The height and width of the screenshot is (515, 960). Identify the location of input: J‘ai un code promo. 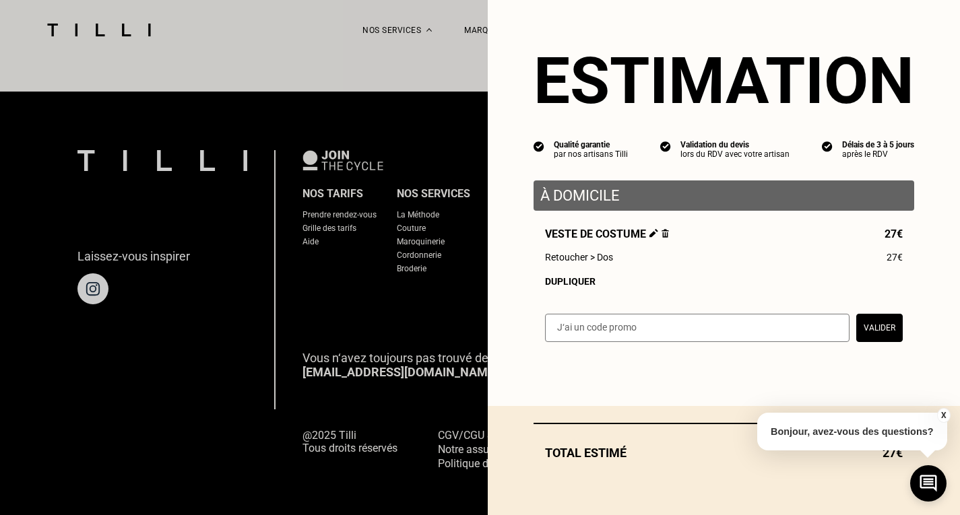
(697, 328).